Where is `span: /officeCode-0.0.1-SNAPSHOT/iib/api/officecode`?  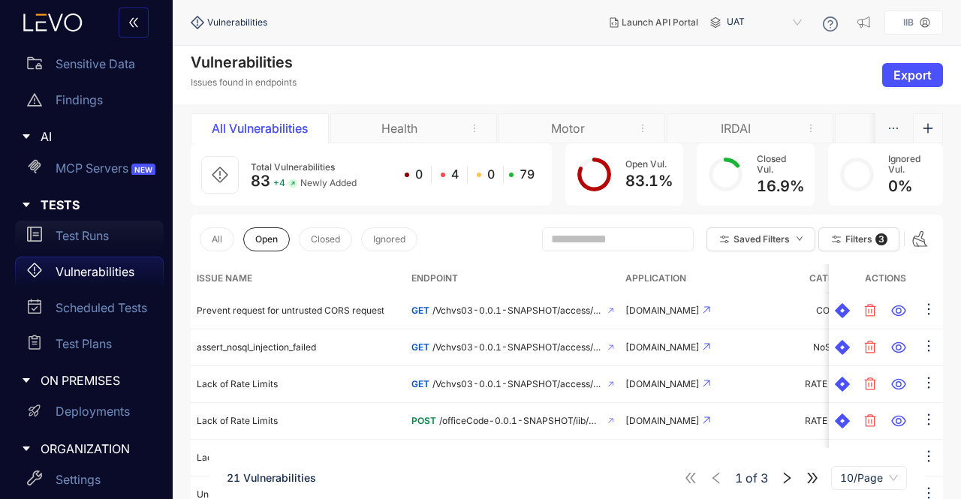 span: /officeCode-0.0.1-SNAPSHOT/iib/api/officecode is located at coordinates (520, 421).